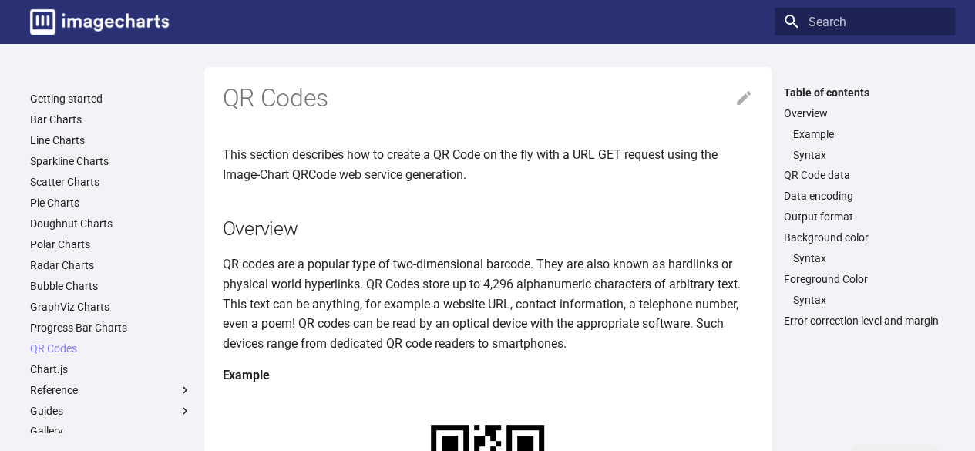 This screenshot has height=451, width=975. I want to click on nav: Overview, so click(865, 144).